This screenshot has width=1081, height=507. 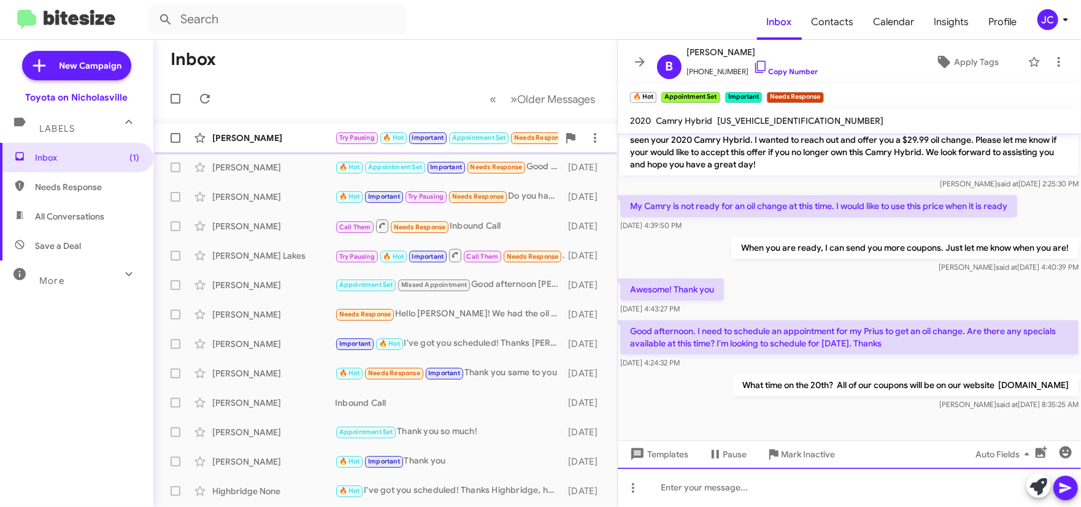 I want to click on span: 2020, so click(x=640, y=121).